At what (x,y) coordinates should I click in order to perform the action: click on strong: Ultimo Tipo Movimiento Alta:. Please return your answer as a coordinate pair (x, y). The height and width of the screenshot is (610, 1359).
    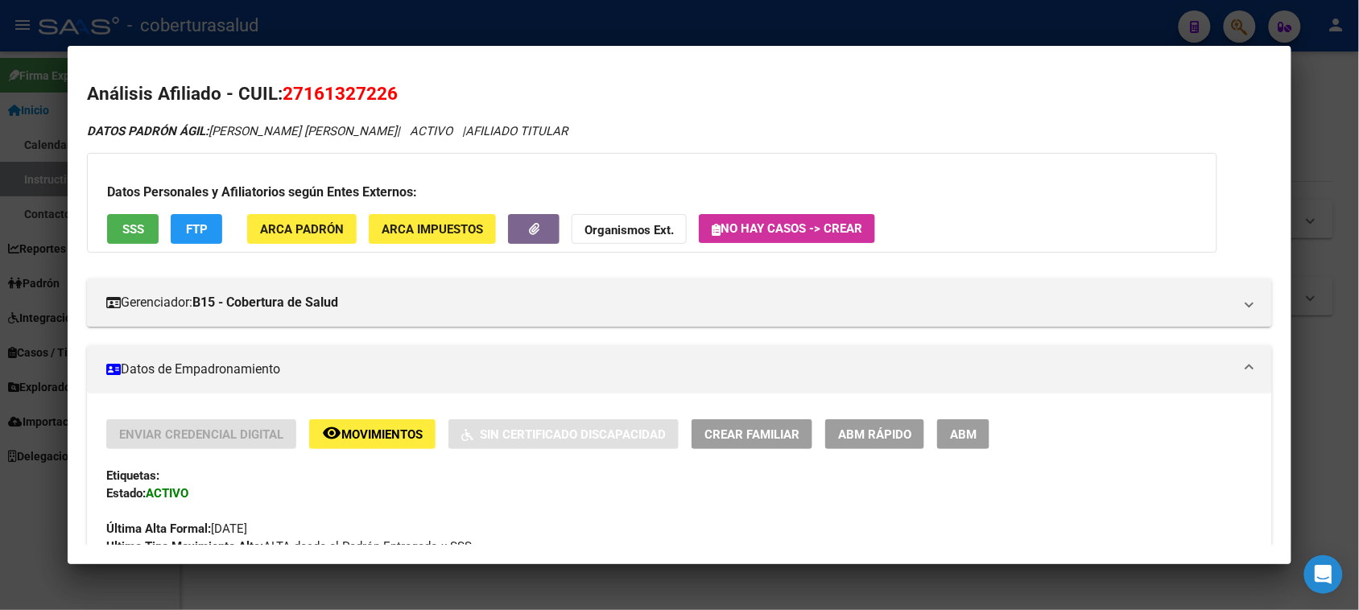
    Looking at the image, I should click on (184, 547).